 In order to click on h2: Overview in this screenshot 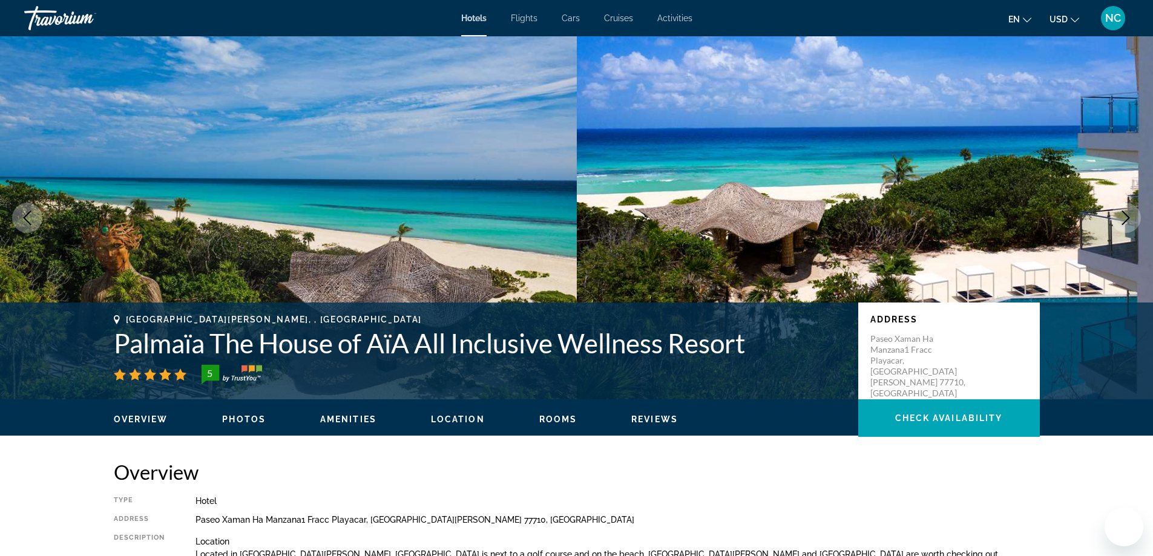, I will do `click(577, 472)`.